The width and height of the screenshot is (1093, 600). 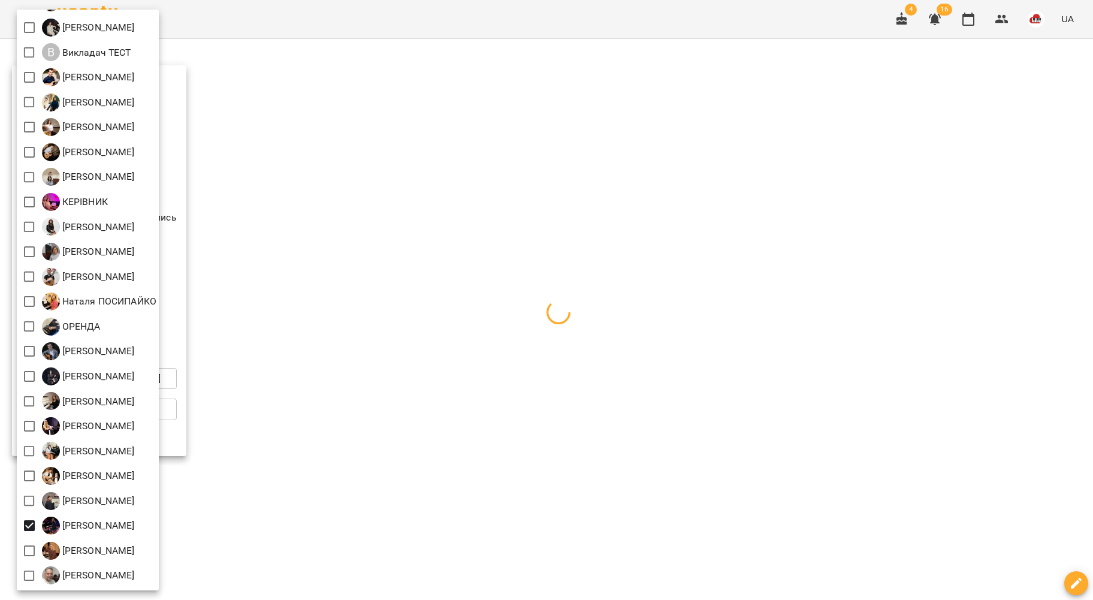 I want to click on div: Олена САФРОНОВА-СМИРНОВА, so click(x=88, y=376).